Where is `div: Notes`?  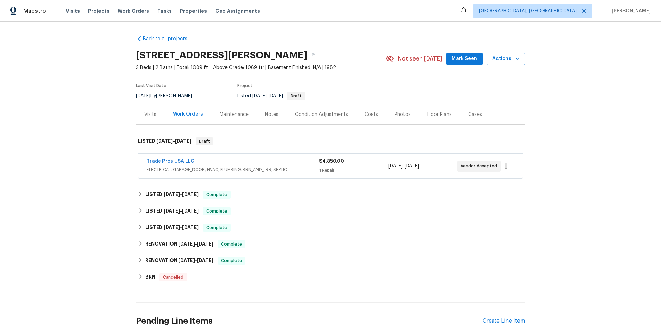 div: Notes is located at coordinates (271, 115).